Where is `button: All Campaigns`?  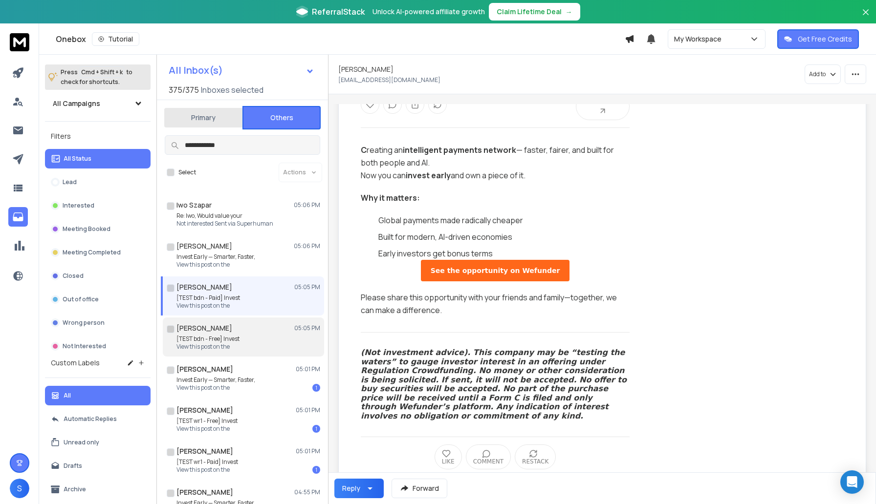
button: All Campaigns is located at coordinates (98, 104).